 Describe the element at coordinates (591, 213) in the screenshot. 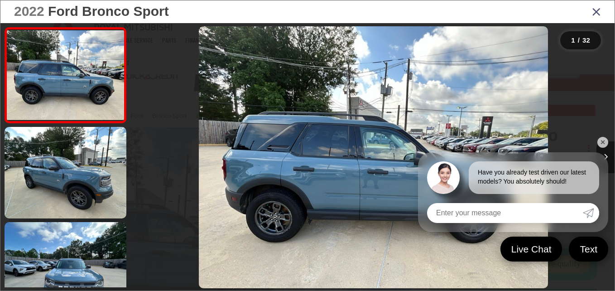

I see `a: Submit` at that location.